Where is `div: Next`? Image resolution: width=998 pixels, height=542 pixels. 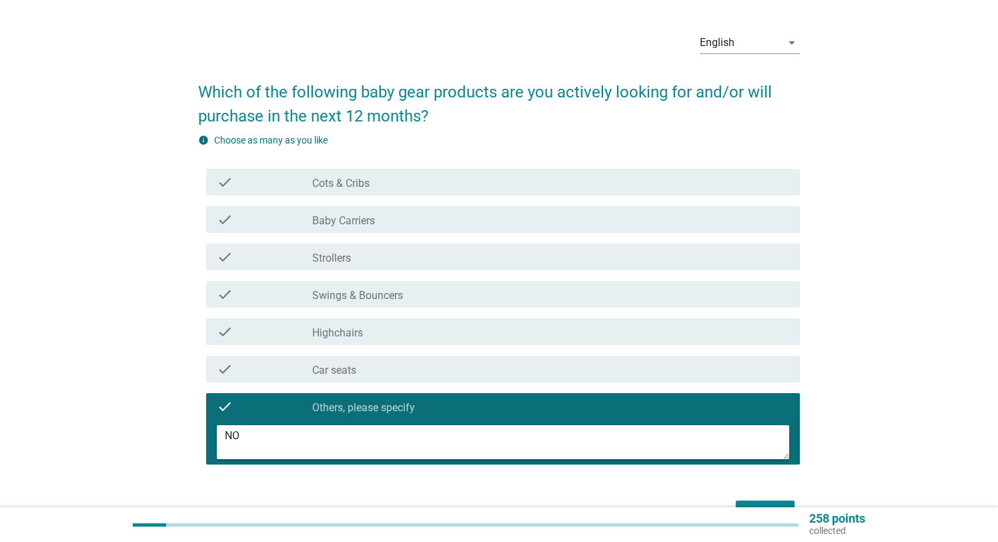
div: Next is located at coordinates (766, 513).